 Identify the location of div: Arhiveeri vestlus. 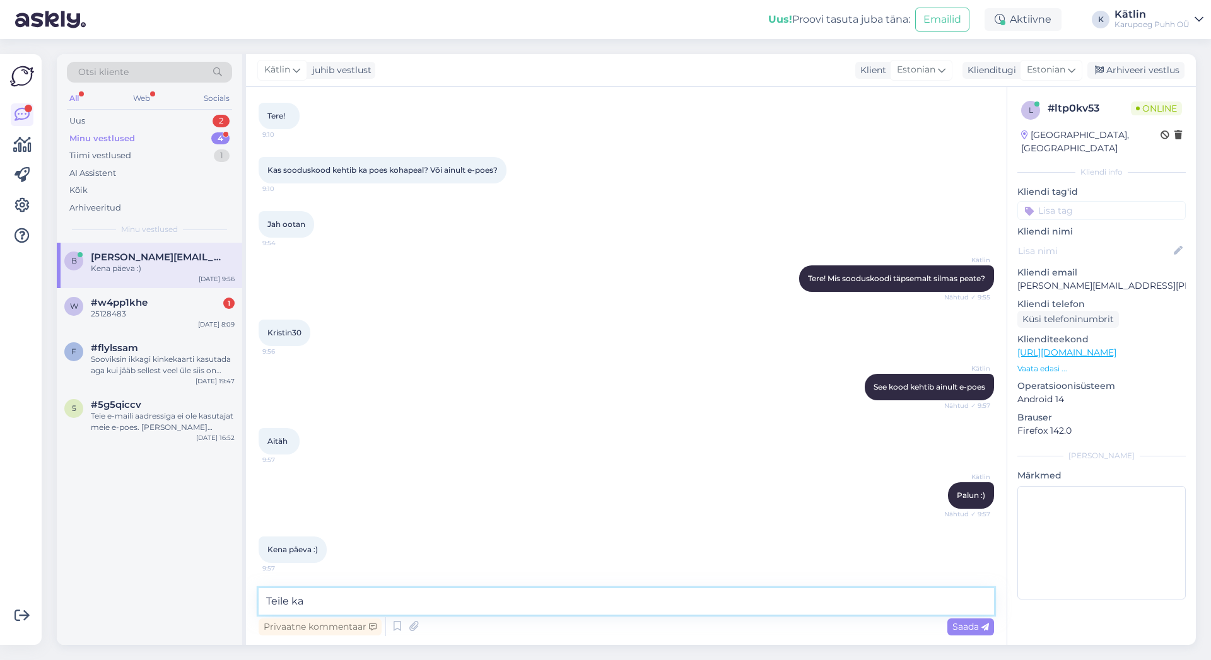
(1136, 70).